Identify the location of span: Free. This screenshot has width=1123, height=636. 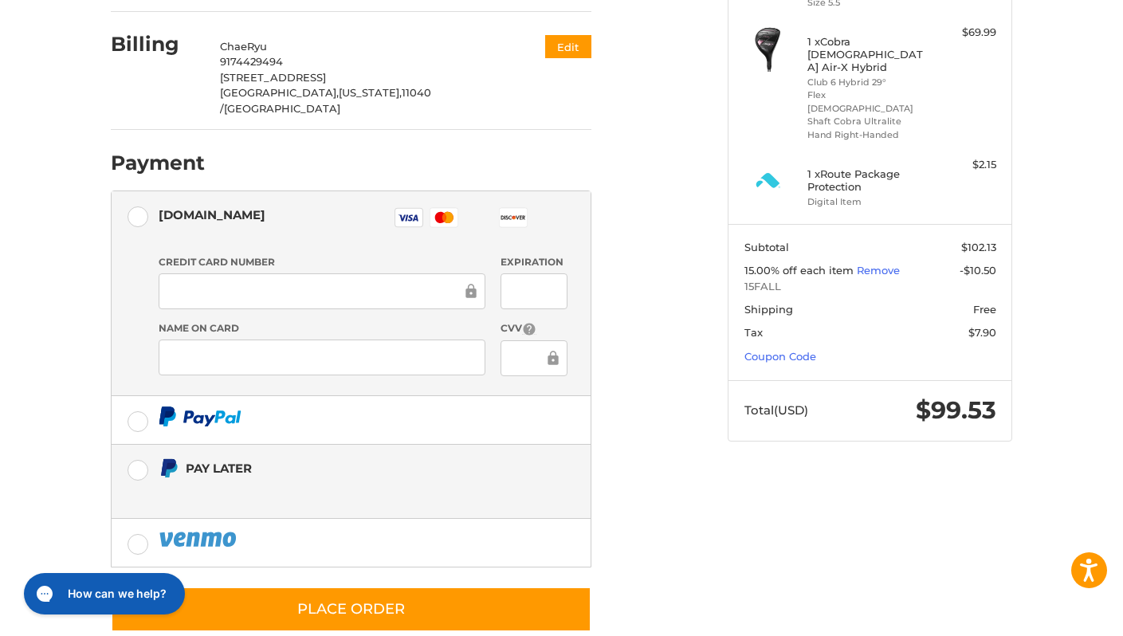
(984, 309).